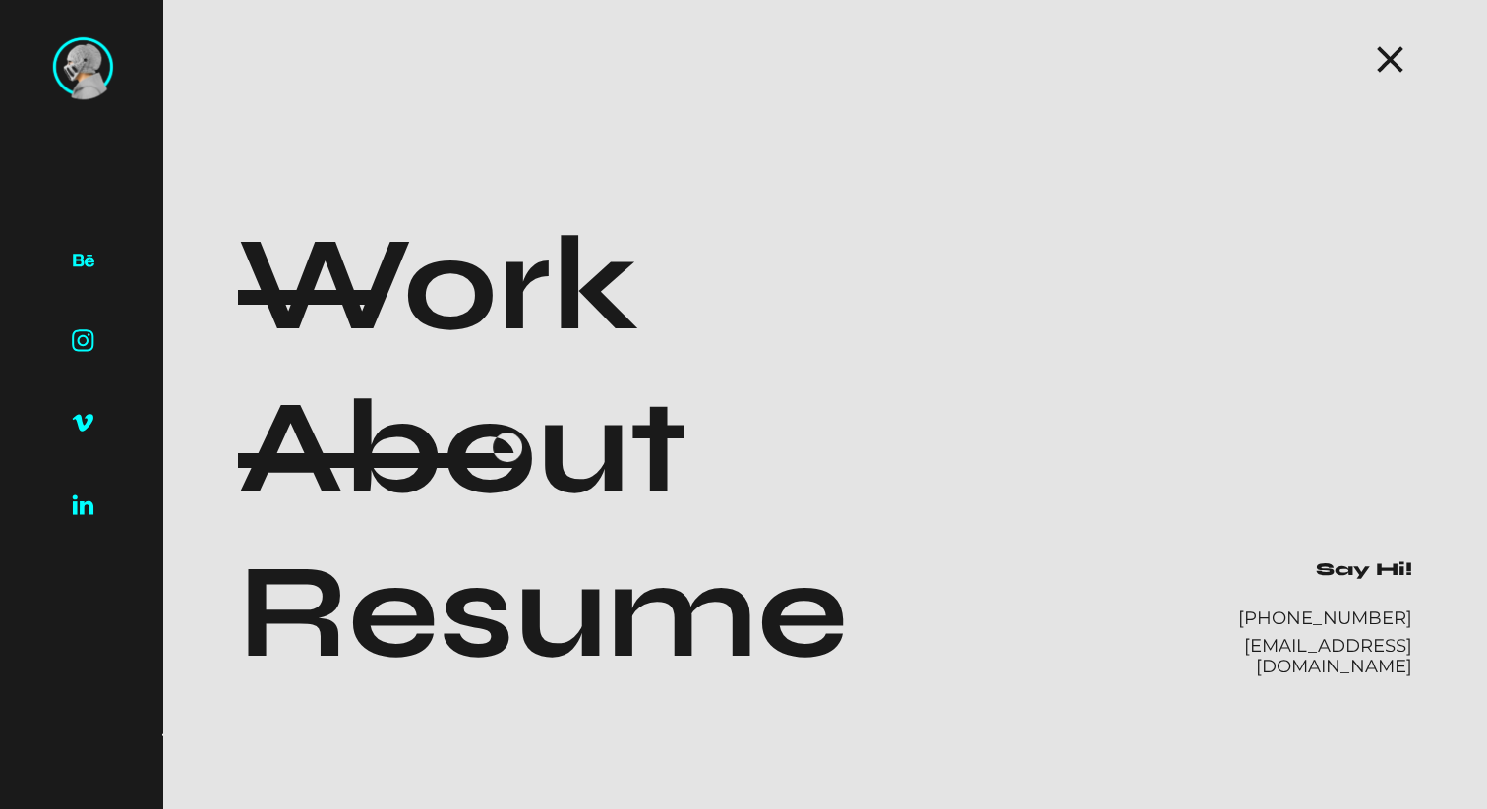  I want to click on div: Say Hi!, so click(1320, 569).